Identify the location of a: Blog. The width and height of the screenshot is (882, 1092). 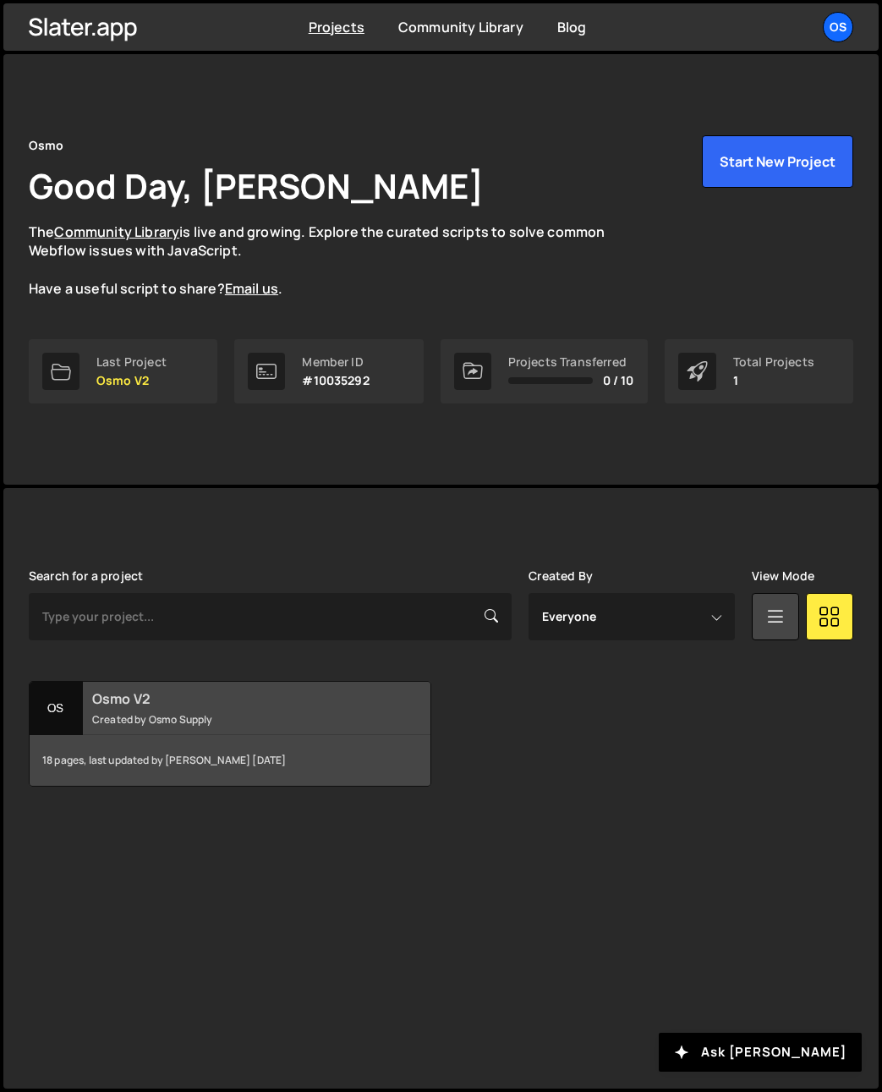
(572, 27).